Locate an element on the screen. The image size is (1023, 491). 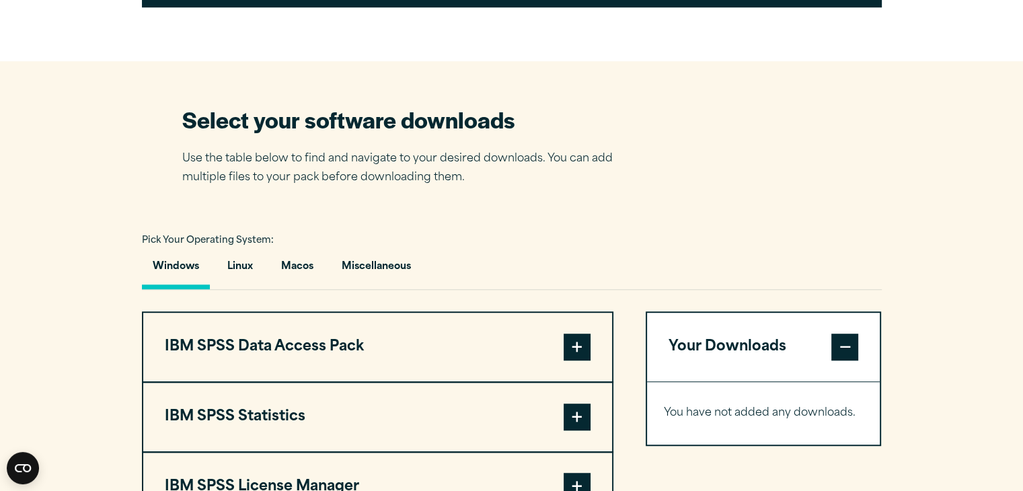
button: Open CMP widget is located at coordinates (23, 468).